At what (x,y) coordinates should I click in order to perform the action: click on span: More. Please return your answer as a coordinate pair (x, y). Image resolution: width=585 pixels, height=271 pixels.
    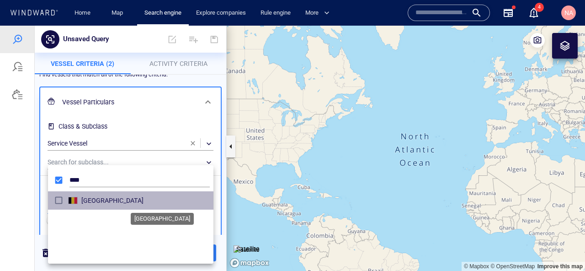
    Looking at the image, I should click on (317, 13).